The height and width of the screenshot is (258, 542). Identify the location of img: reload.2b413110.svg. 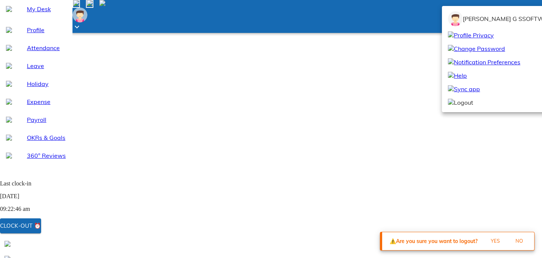
(451, 88).